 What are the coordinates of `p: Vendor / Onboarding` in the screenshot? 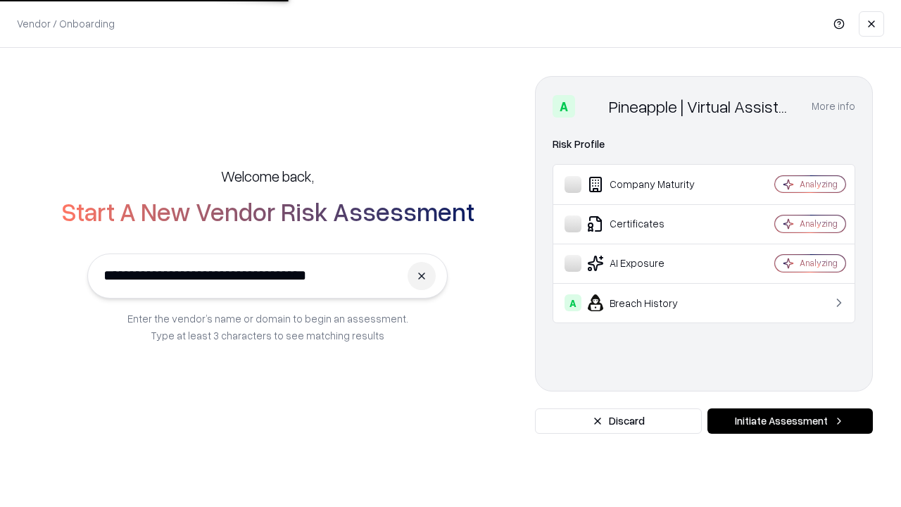 It's located at (65, 23).